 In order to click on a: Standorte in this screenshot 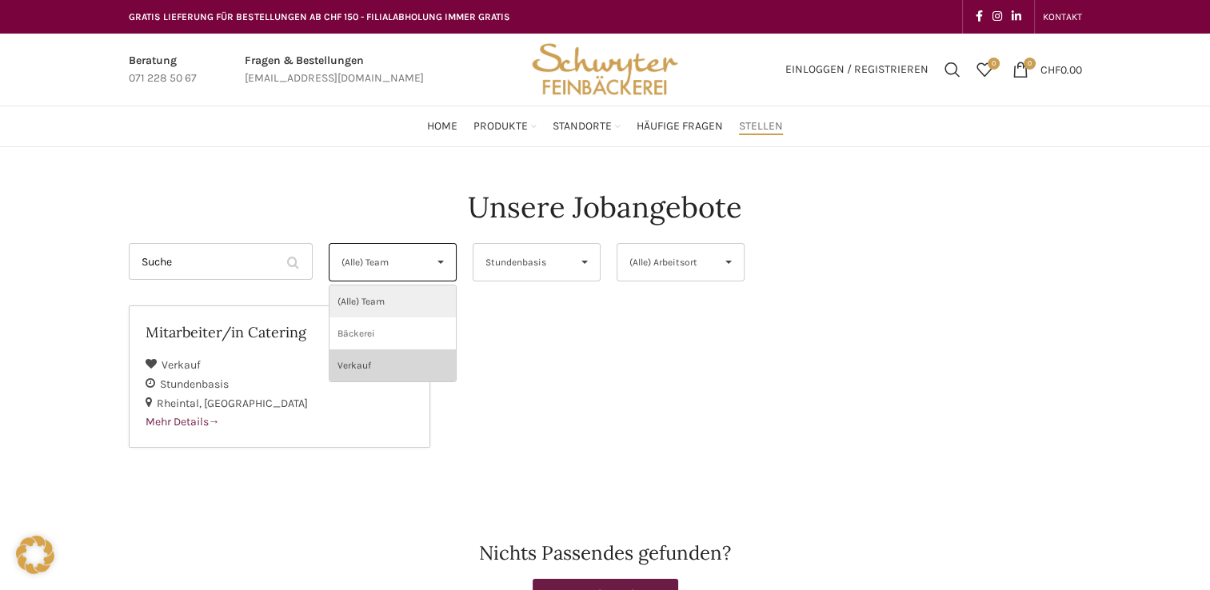, I will do `click(586, 126)`.